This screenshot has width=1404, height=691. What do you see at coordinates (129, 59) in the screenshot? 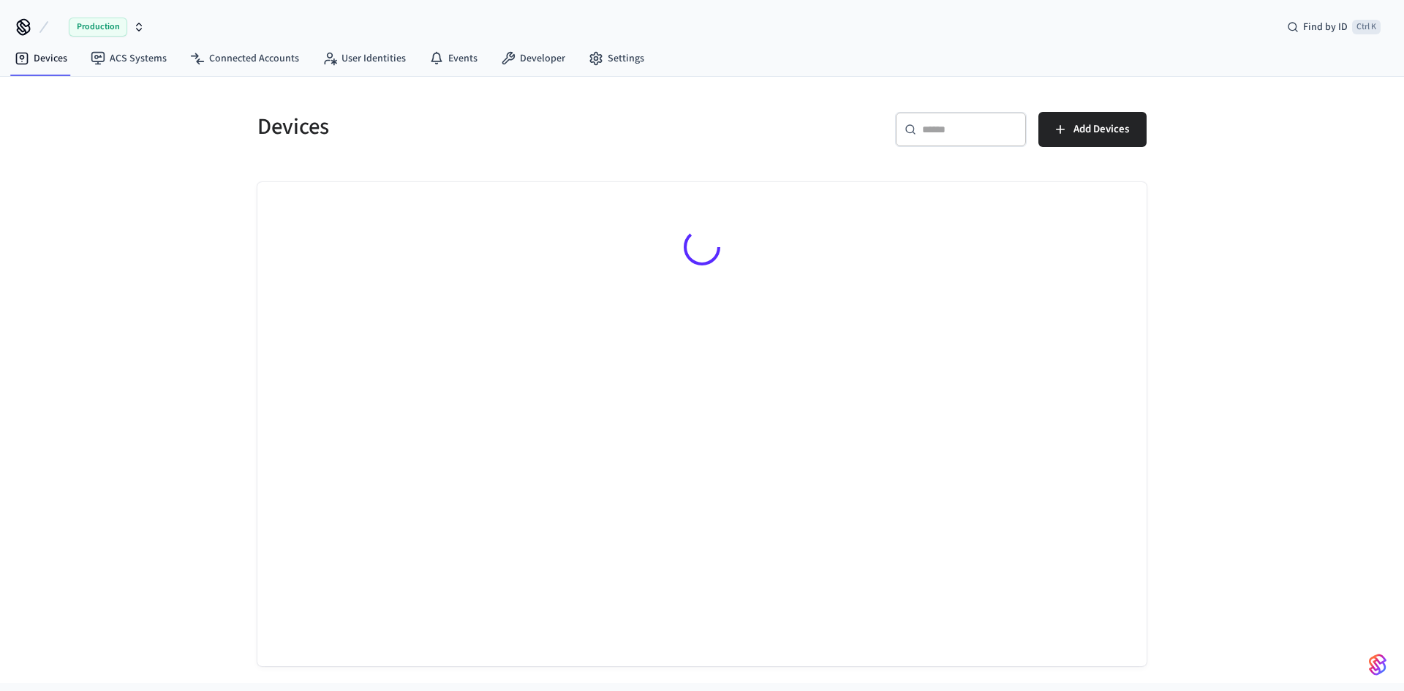
I see `a: ACS Systems` at bounding box center [129, 59].